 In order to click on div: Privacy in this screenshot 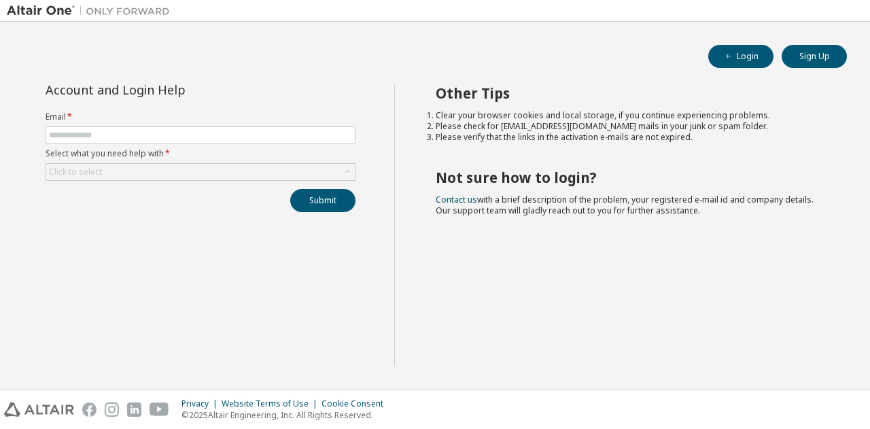, I will do `click(201, 404)`.